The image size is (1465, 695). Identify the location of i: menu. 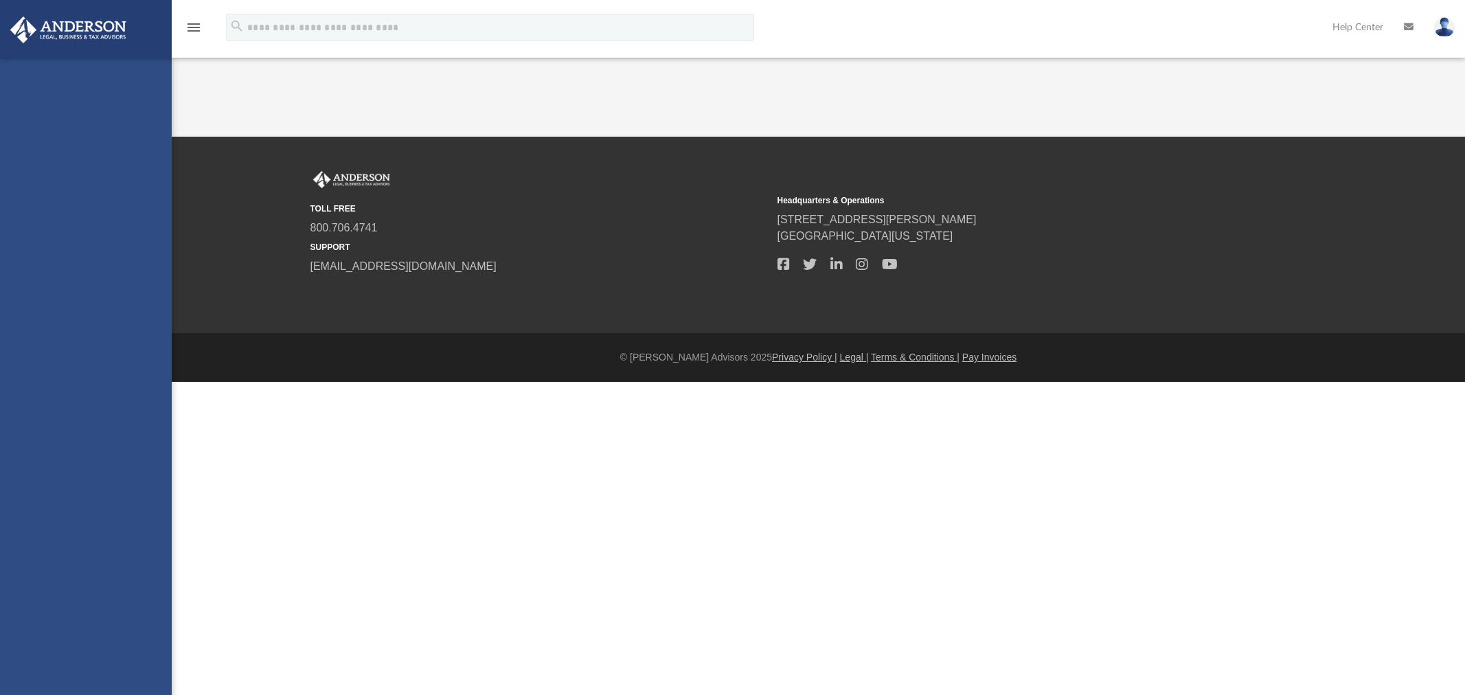
(194, 27).